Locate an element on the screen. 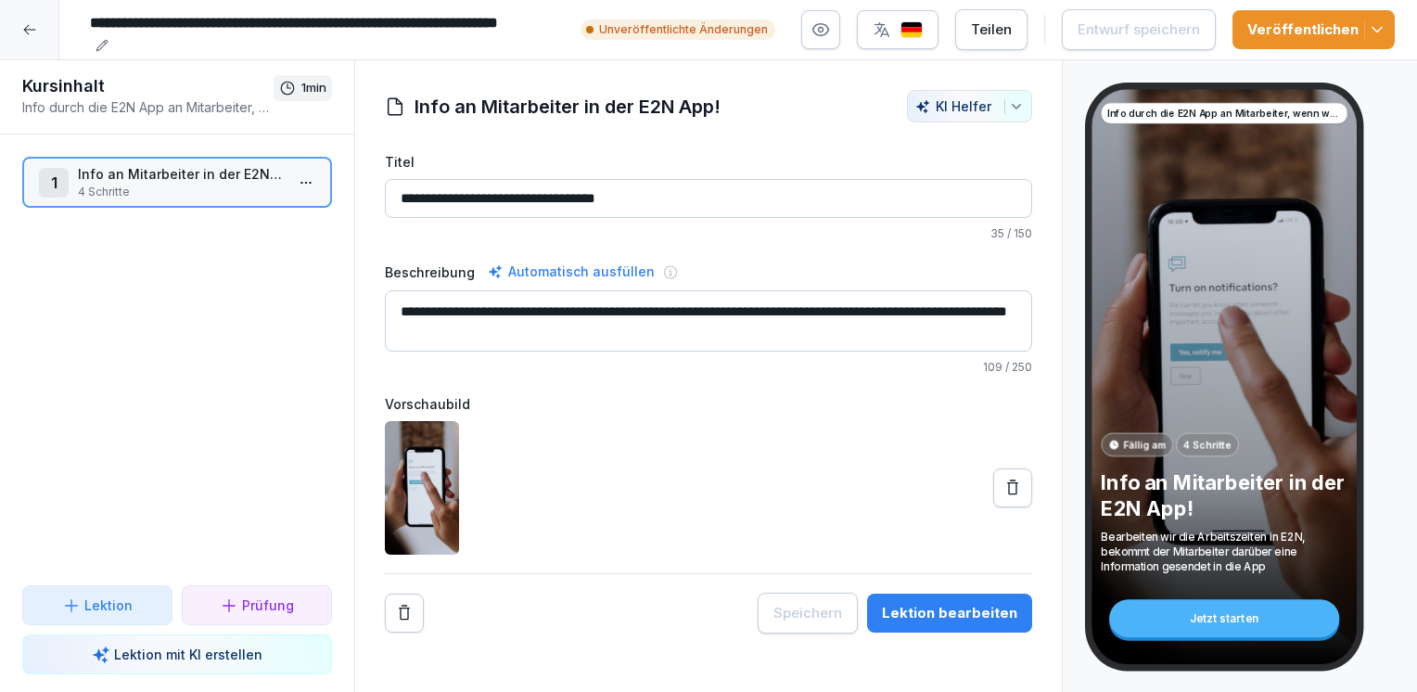  h1: Info an Mitarbeiter in der E2N App! is located at coordinates (567, 107).